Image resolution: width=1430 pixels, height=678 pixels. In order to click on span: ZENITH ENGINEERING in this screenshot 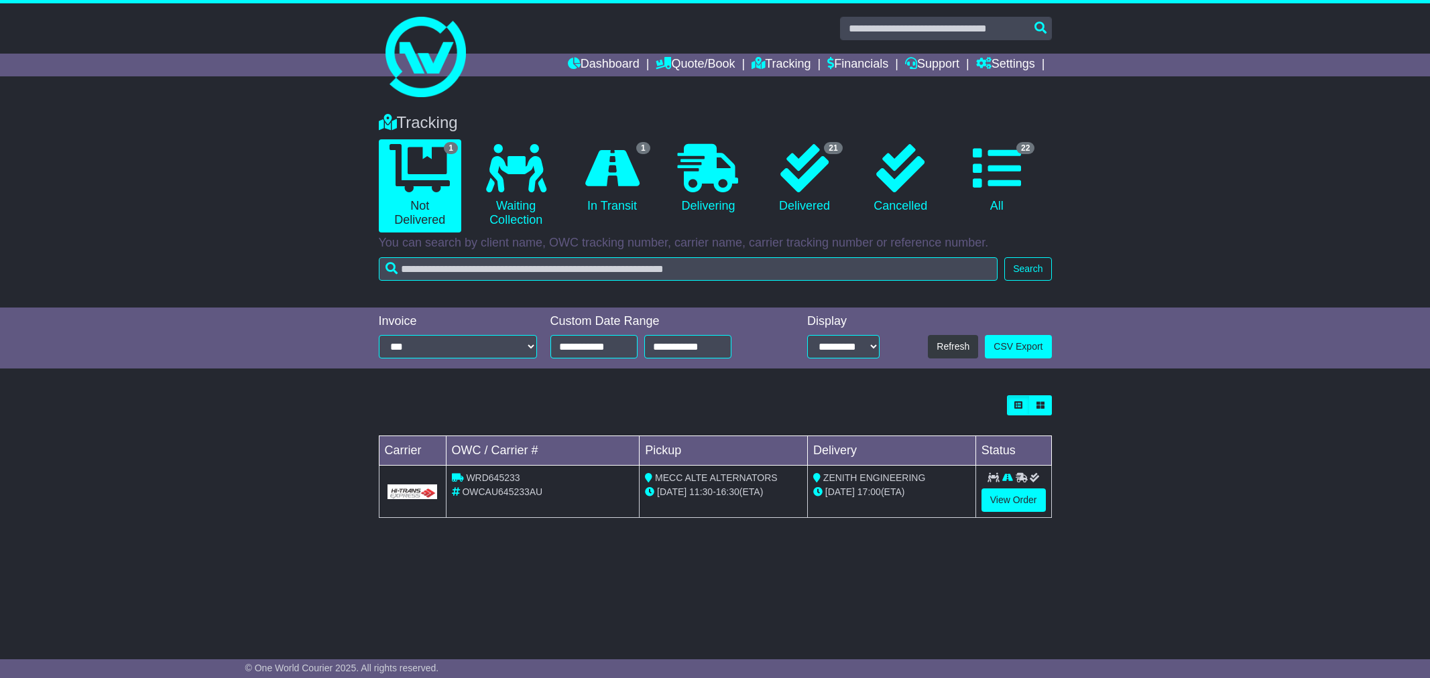, I will do `click(874, 478)`.